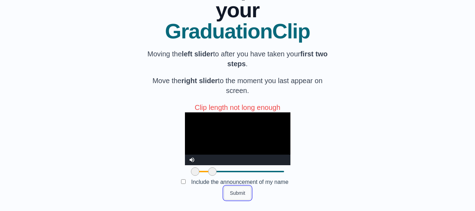 Image resolution: width=475 pixels, height=211 pixels. What do you see at coordinates (238, 107) in the screenshot?
I see `p: Clip length not long enough` at bounding box center [238, 107].